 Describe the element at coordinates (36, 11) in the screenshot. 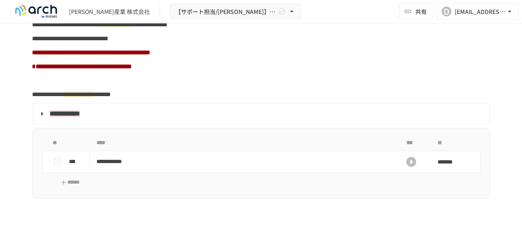

I see `img: logo-default@2x-9cf2c760.svg` at that location.